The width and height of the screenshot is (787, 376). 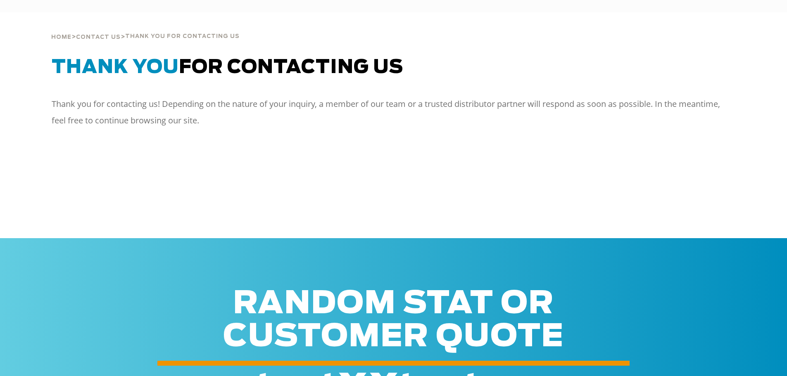 What do you see at coordinates (386, 112) in the screenshot?
I see `p: Thank you for contacting us! Depending on the nature of your inquiry, a member of our team or a t...` at bounding box center [386, 112].